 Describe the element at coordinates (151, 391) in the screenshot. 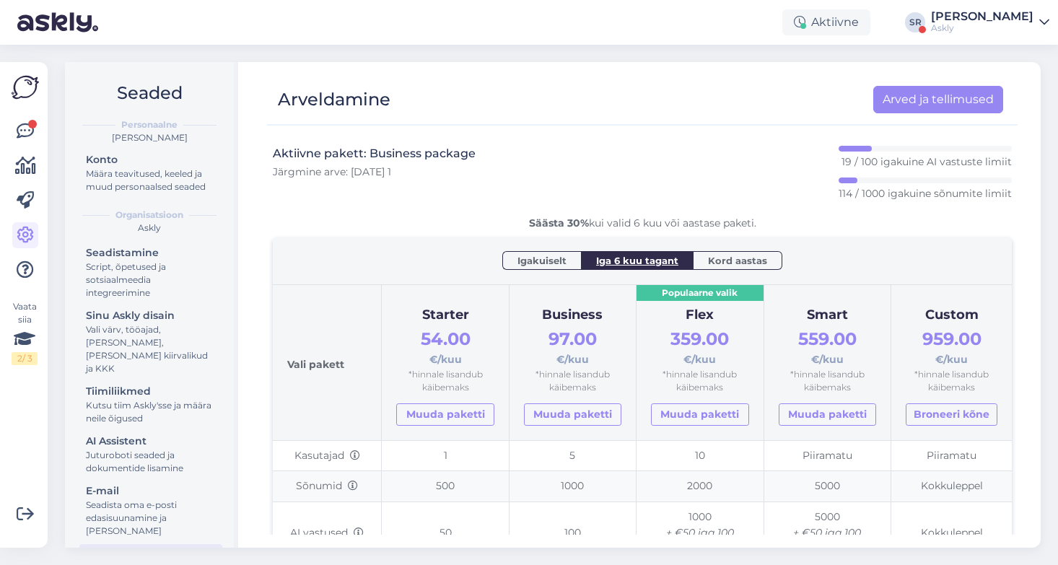

I see `div: Tiimiliikmed` at that location.